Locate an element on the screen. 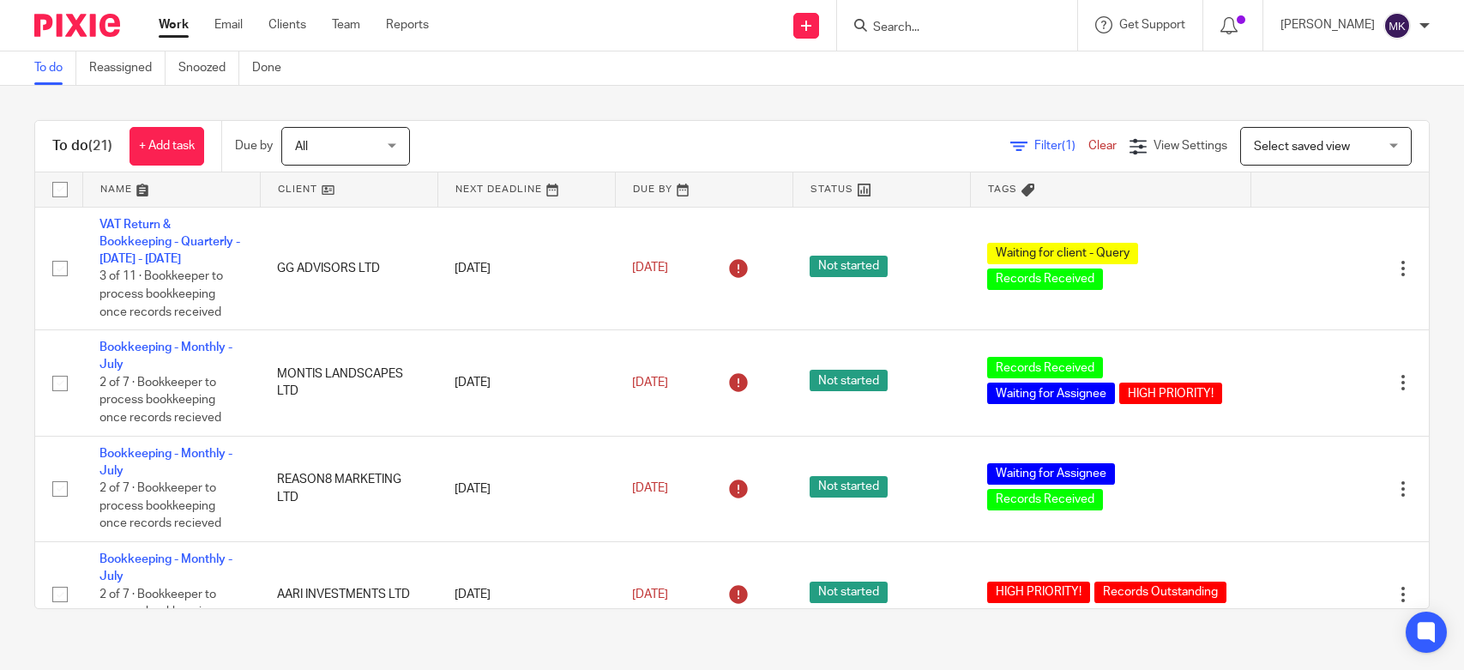 The height and width of the screenshot is (670, 1464). span: All is located at coordinates (301, 147).